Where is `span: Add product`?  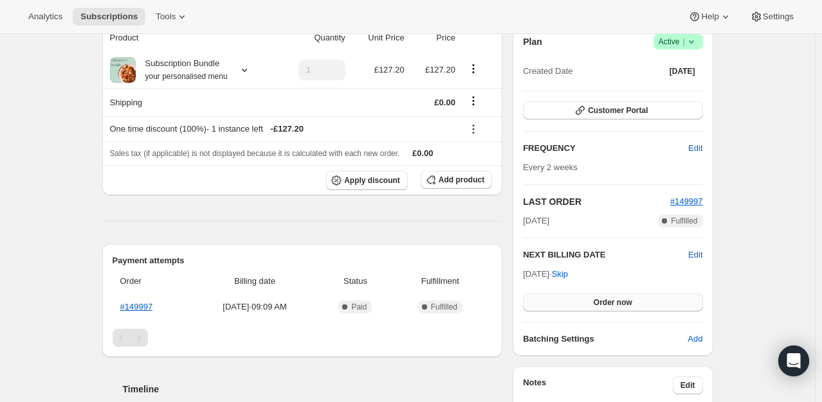 span: Add product is located at coordinates (461, 180).